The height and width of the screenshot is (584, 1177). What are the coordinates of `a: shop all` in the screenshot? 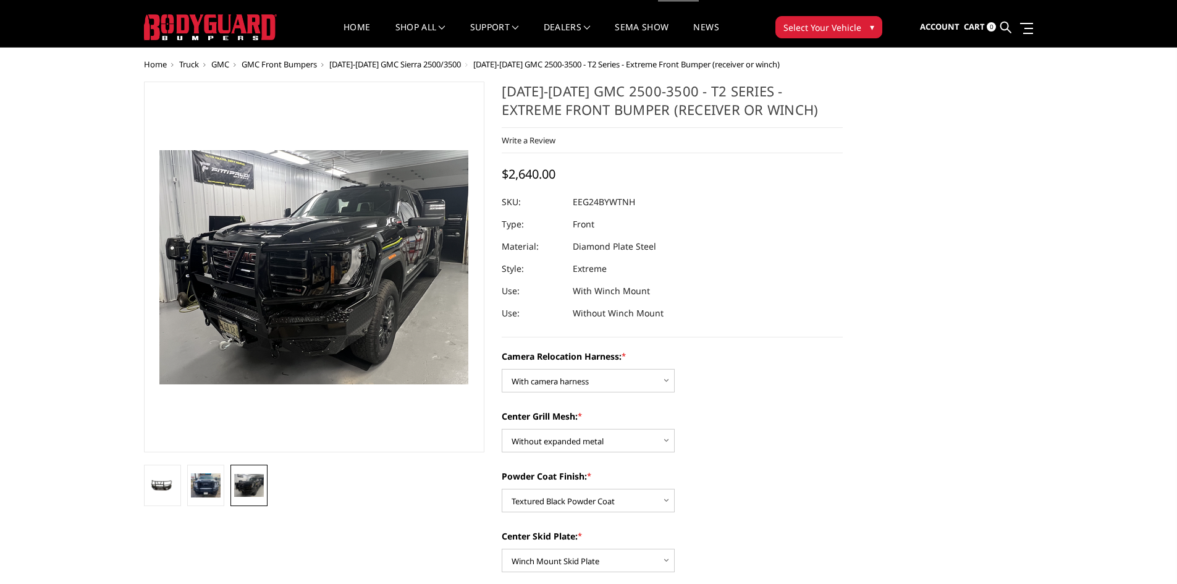 It's located at (420, 35).